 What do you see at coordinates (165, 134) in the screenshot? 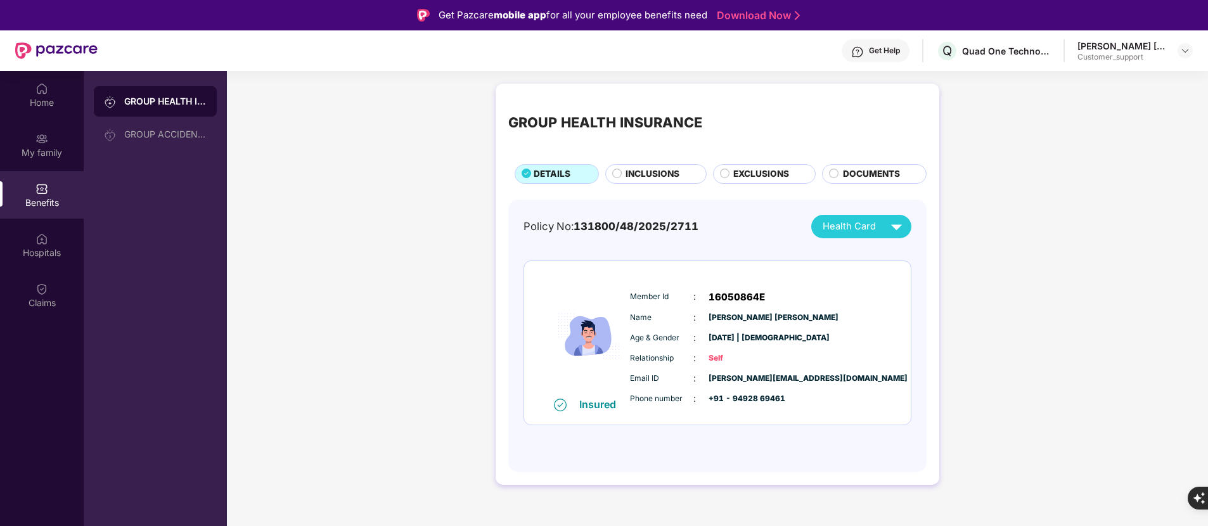
I see `div: GROUP ACCIDENTAL INSURANCE` at bounding box center [165, 134].